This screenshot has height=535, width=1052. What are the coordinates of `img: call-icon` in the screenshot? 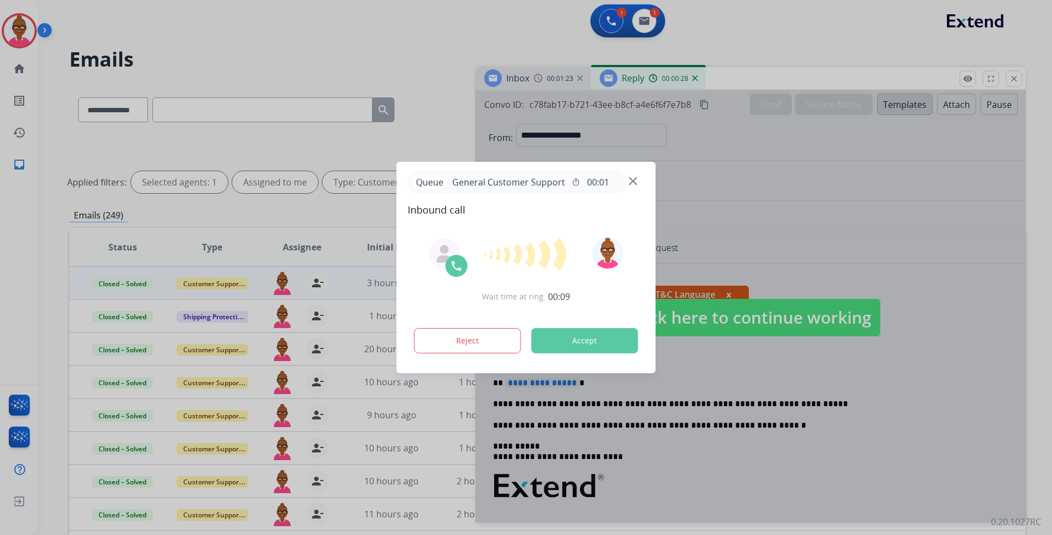 It's located at (457, 266).